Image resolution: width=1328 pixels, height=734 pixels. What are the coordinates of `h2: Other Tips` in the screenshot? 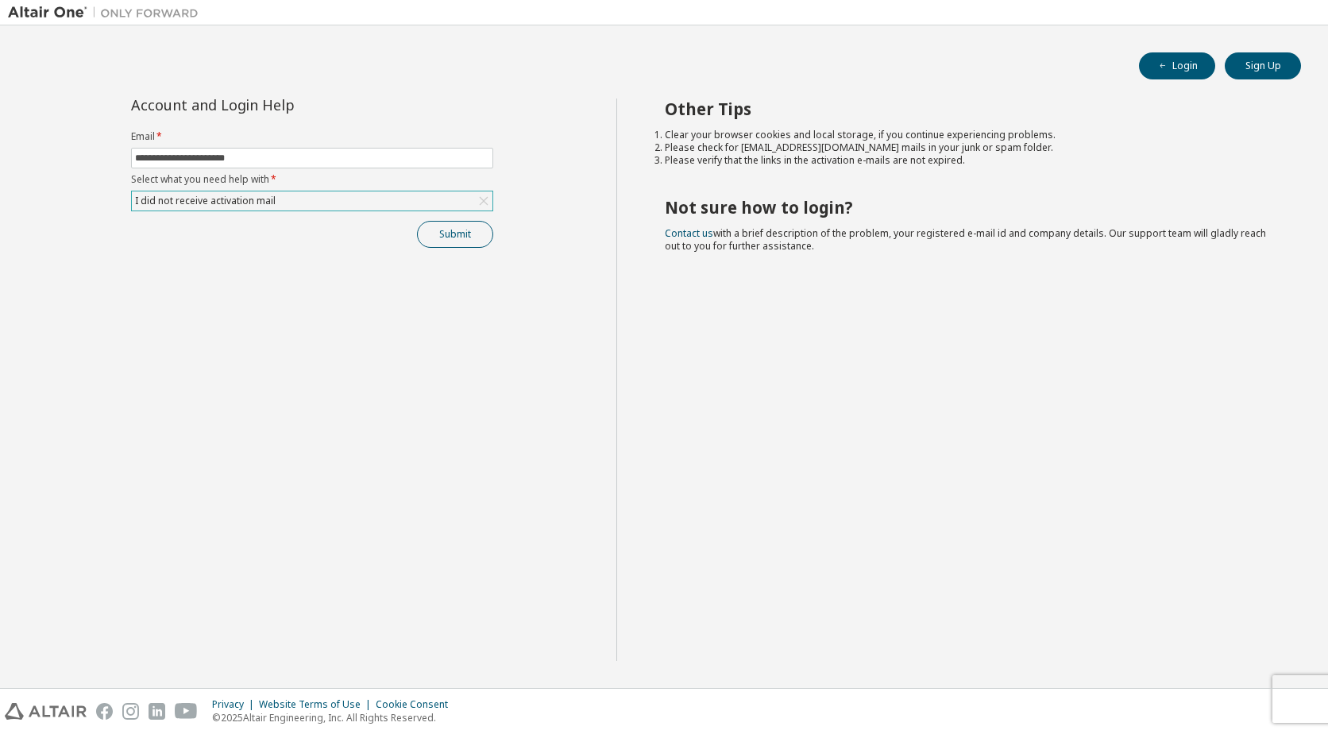 It's located at (969, 109).